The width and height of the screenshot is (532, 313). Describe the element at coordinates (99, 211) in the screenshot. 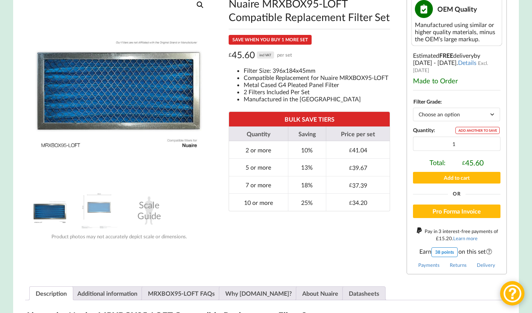

I see `img: Nuaire MRXBOX95-LOFT Filter Dimensions` at that location.